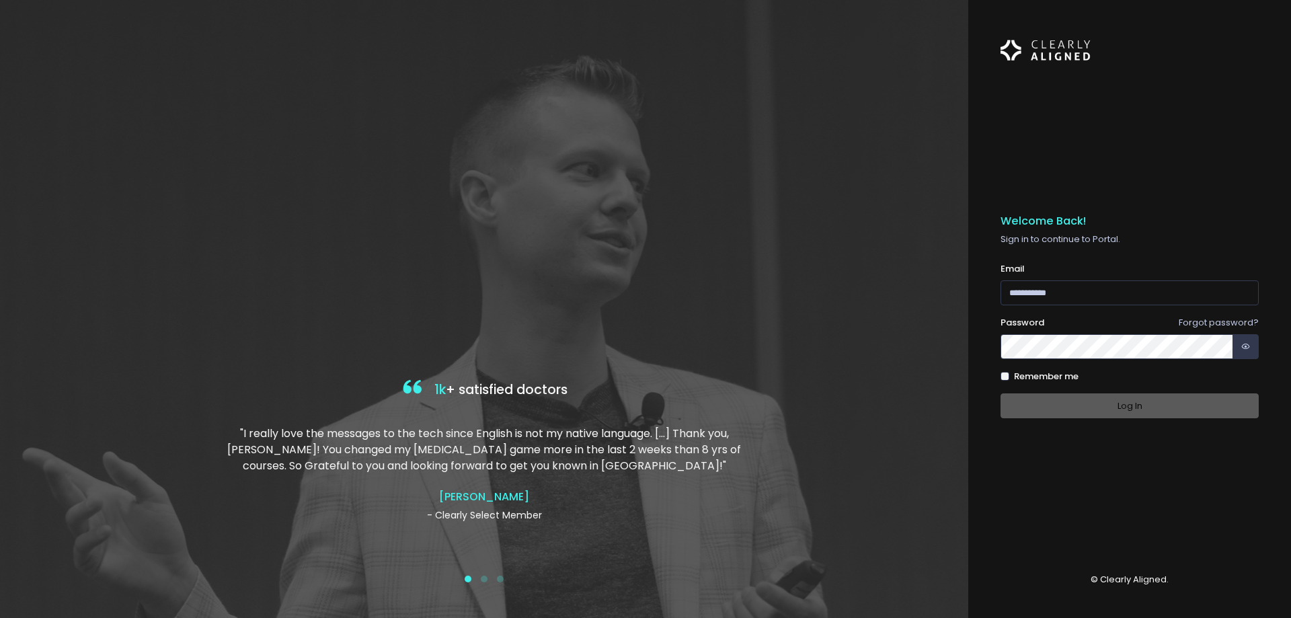  Describe the element at coordinates (1130, 580) in the screenshot. I see `p: © Clearly Aligned.` at that location.